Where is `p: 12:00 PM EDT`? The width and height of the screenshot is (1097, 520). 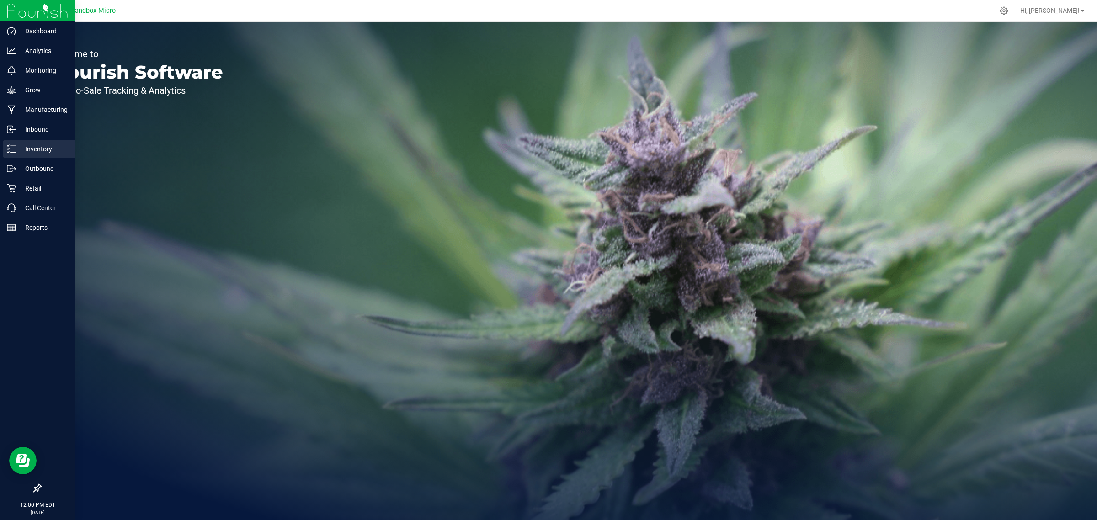 p: 12:00 PM EDT is located at coordinates (37, 505).